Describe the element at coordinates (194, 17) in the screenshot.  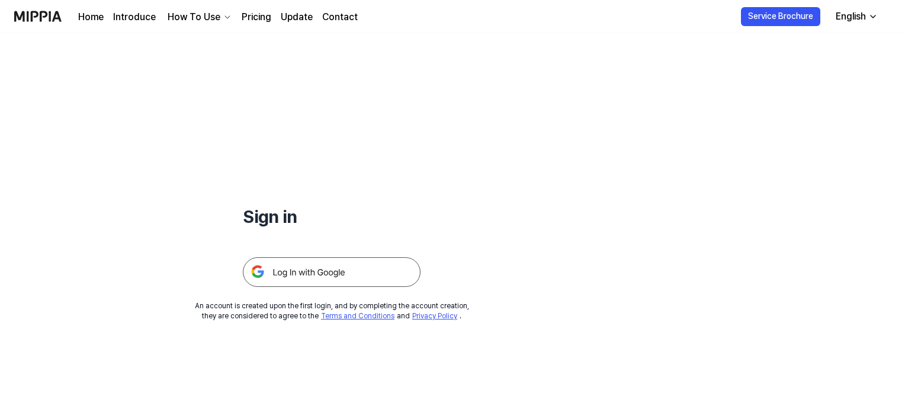
I see `div: How To Use` at that location.